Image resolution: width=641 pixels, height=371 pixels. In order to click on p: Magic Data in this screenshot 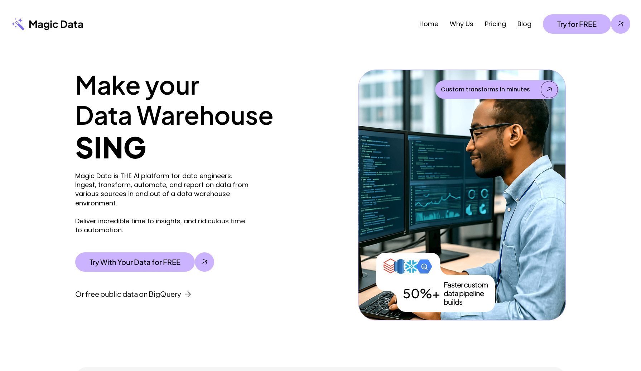, I will do `click(56, 24)`.